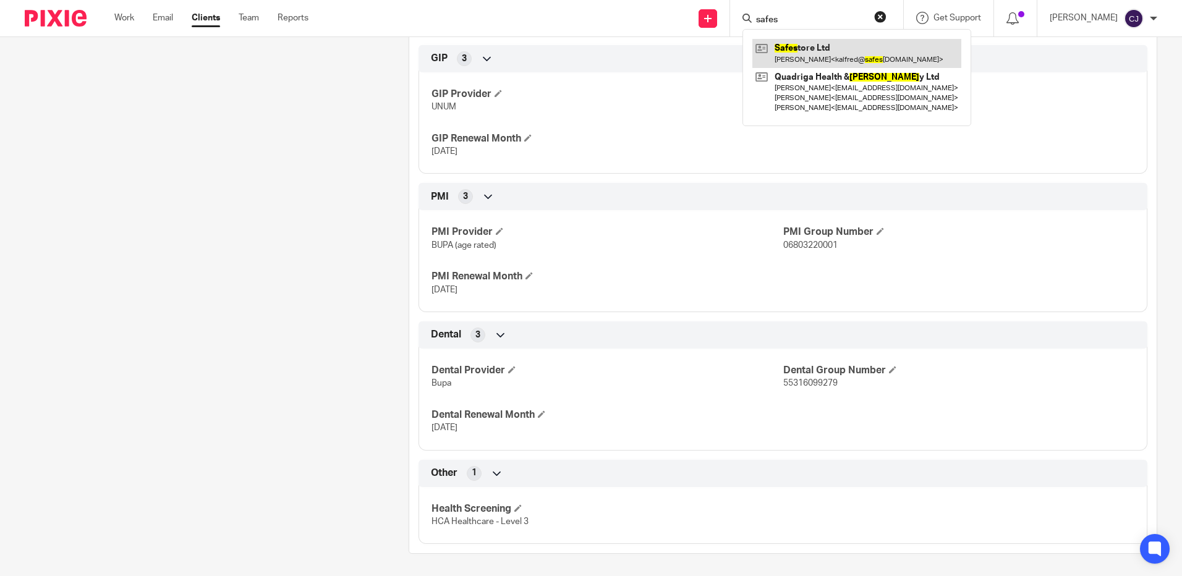 Image resolution: width=1182 pixels, height=576 pixels. Describe the element at coordinates (959, 232) in the screenshot. I see `h4: PMI Group Number` at that location.